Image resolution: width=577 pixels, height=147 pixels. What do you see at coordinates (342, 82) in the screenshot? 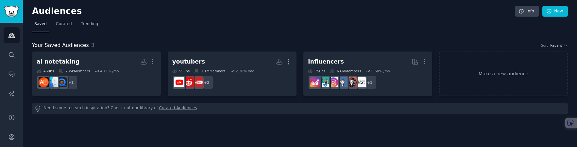
I see `img: Instagram` at bounding box center [342, 82].